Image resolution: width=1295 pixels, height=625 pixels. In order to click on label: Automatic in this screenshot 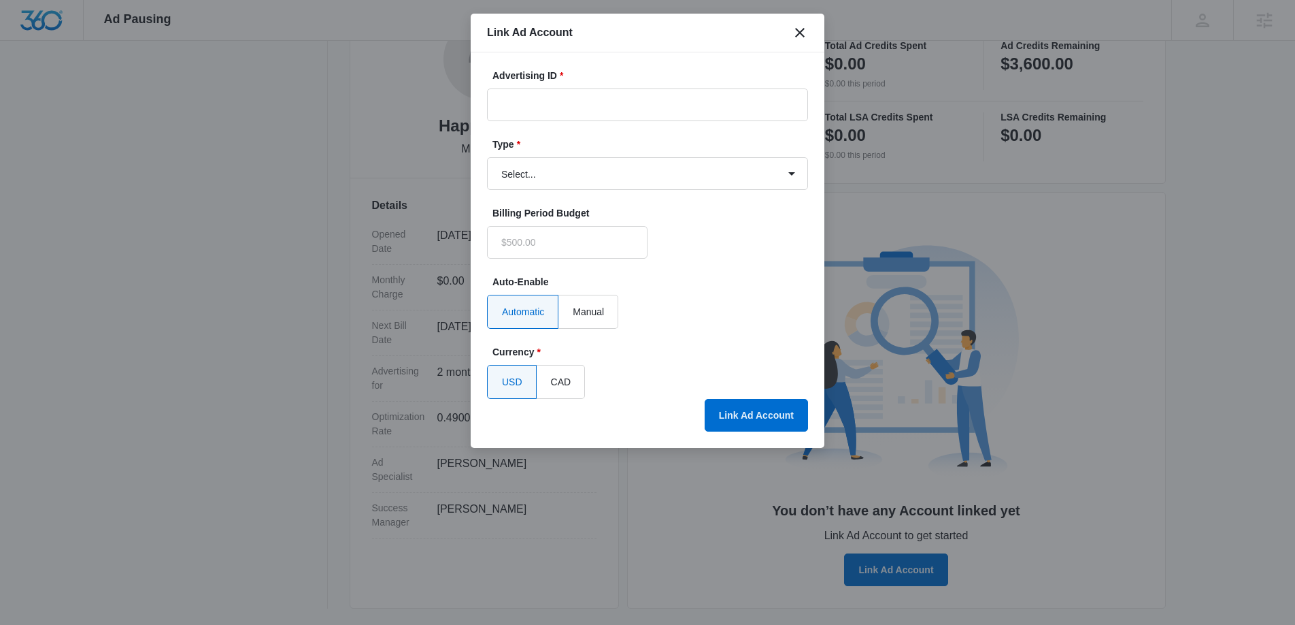, I will do `click(523, 312)`.